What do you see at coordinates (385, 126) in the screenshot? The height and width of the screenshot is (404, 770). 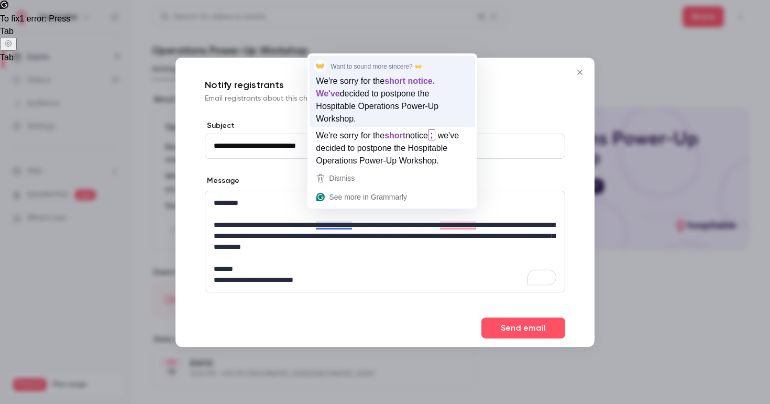 I see `label: Subject` at bounding box center [385, 126].